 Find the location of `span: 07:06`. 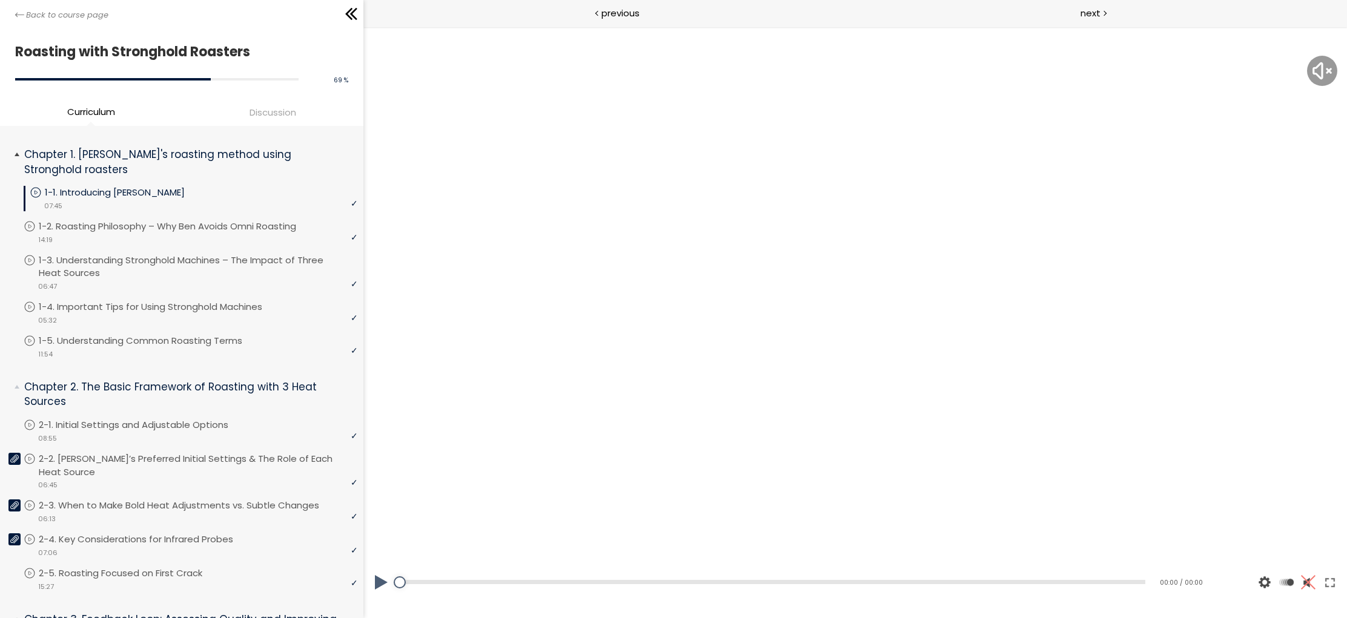

span: 07:06 is located at coordinates (48, 553).